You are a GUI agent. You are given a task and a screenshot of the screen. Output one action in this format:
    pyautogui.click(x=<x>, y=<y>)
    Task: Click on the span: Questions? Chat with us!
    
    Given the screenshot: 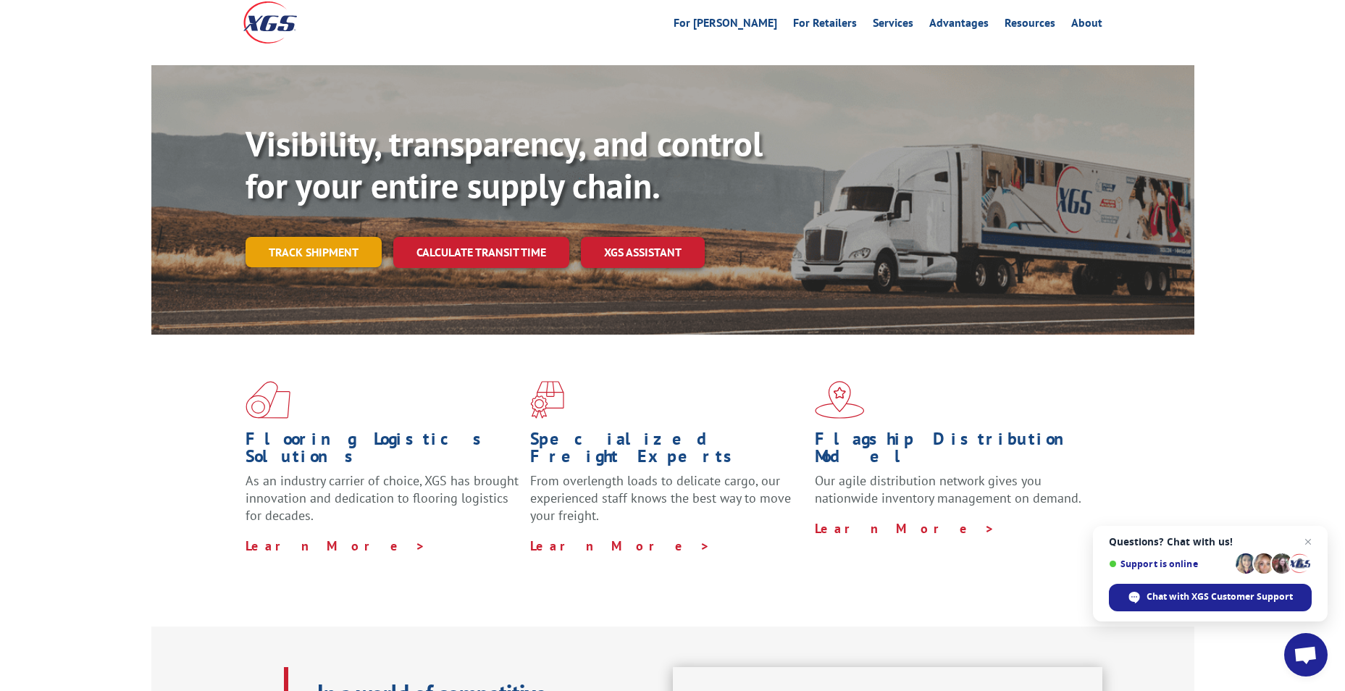 What is the action you would take?
    pyautogui.click(x=1211, y=542)
    